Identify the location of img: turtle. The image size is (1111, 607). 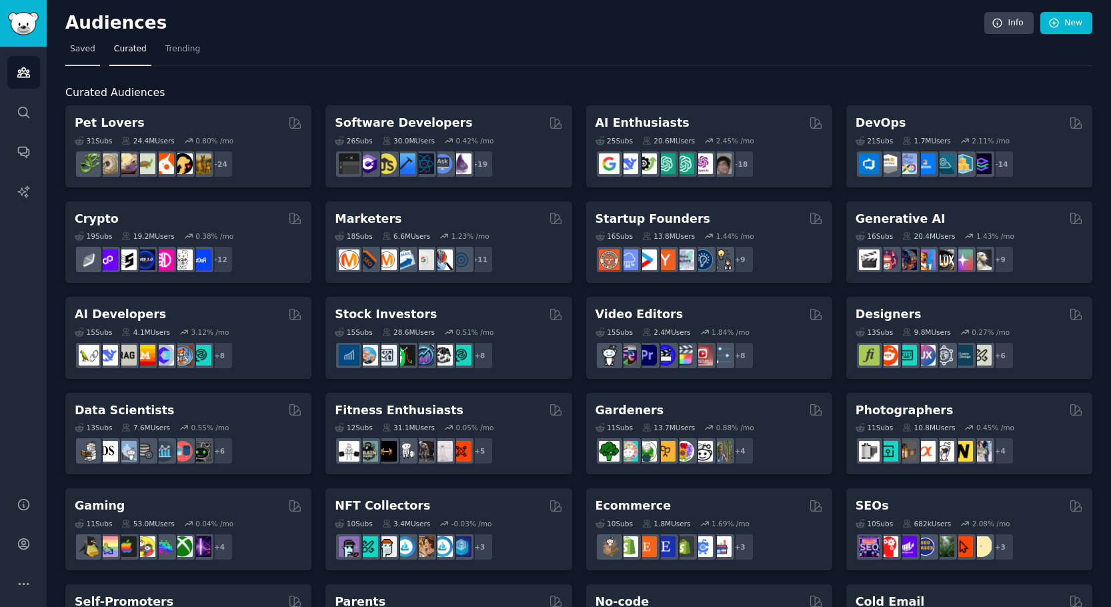
(145, 163).